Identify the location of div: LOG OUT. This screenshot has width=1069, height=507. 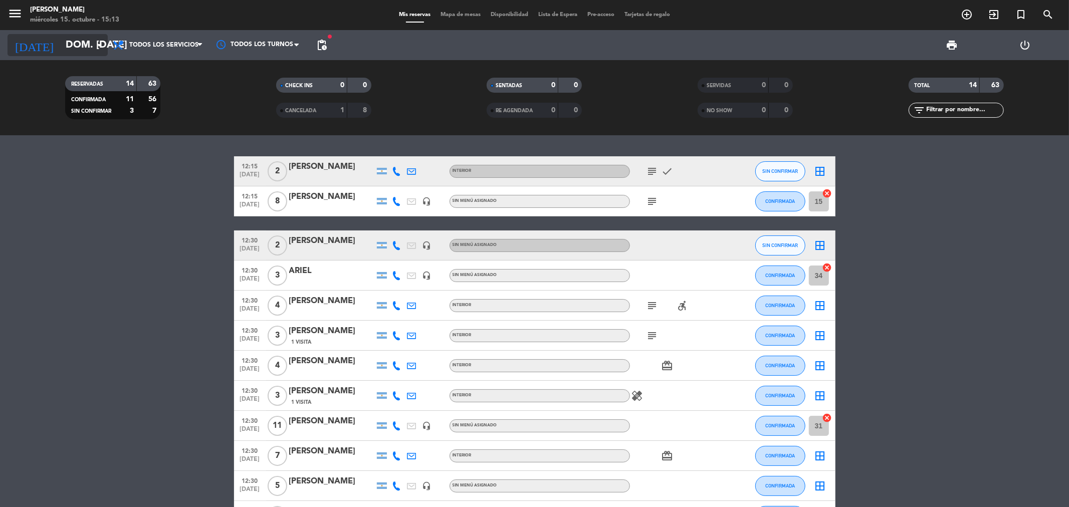
(1025, 45).